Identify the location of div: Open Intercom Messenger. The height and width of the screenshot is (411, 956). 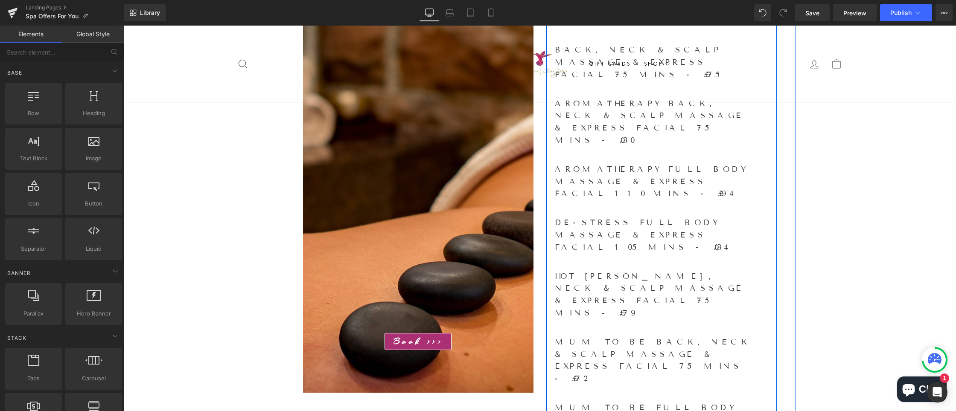
(937, 393).